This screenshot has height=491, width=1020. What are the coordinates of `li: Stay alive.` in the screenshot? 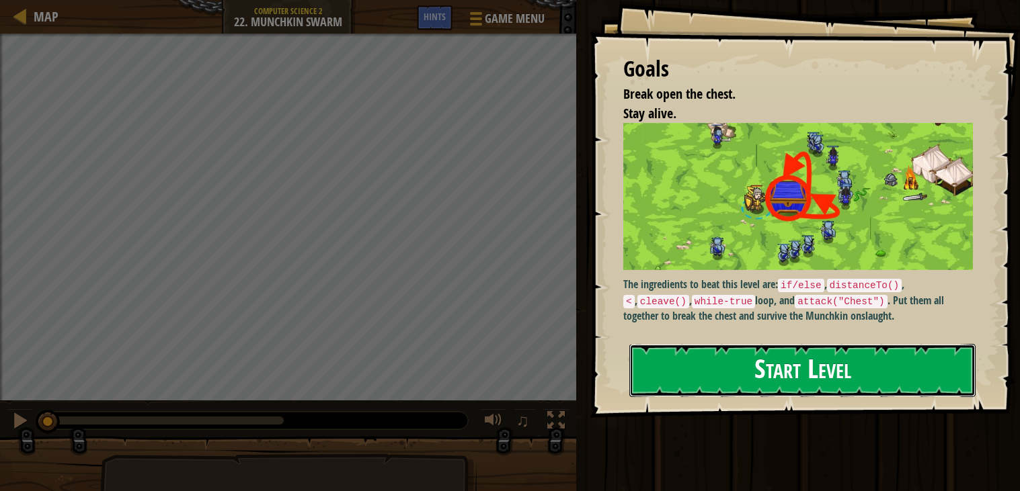 It's located at (788, 114).